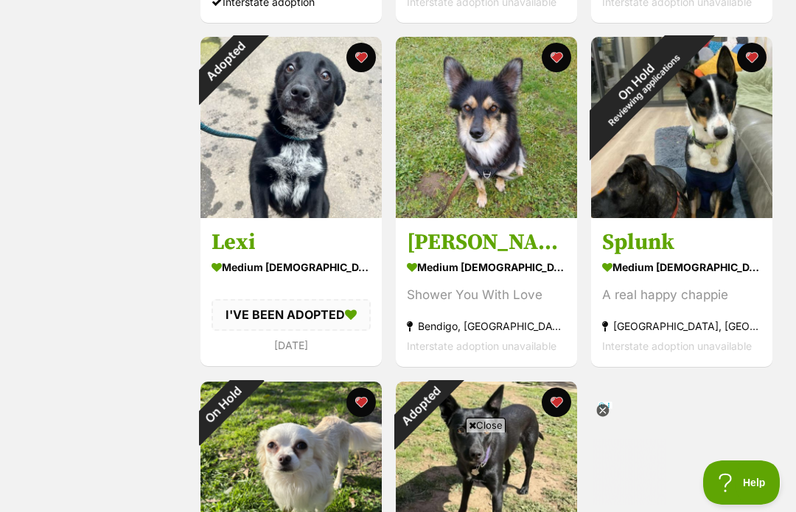 The width and height of the screenshot is (796, 512). What do you see at coordinates (639, 85) in the screenshot?
I see `div: On Hold` at bounding box center [639, 85].